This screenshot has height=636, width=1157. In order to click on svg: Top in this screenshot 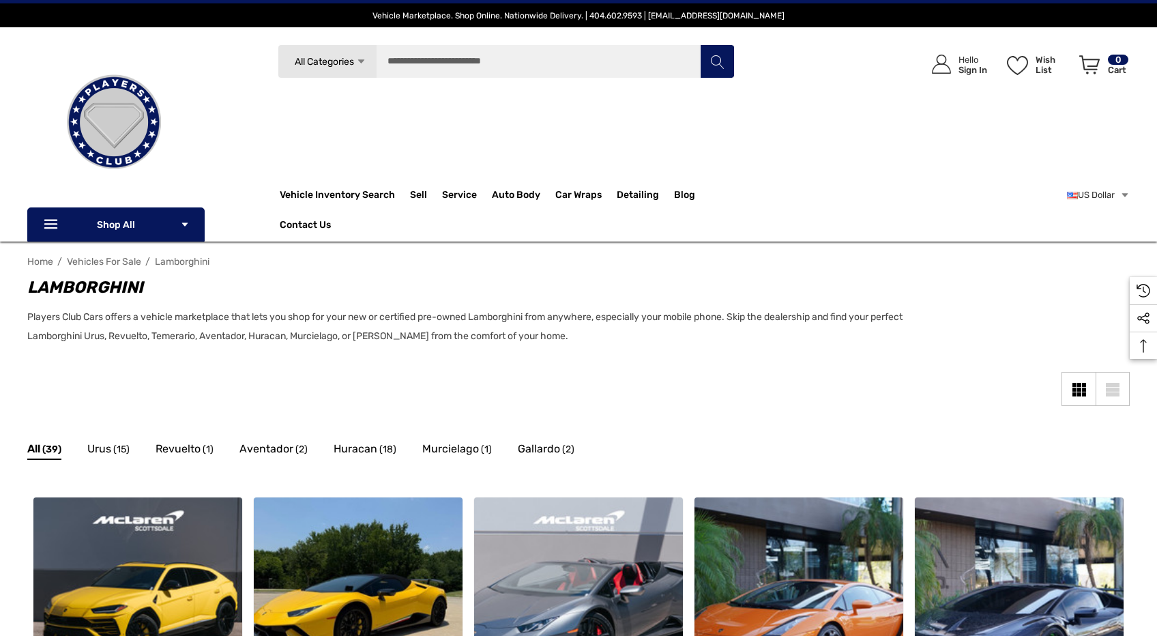, I will do `click(1143, 346)`.